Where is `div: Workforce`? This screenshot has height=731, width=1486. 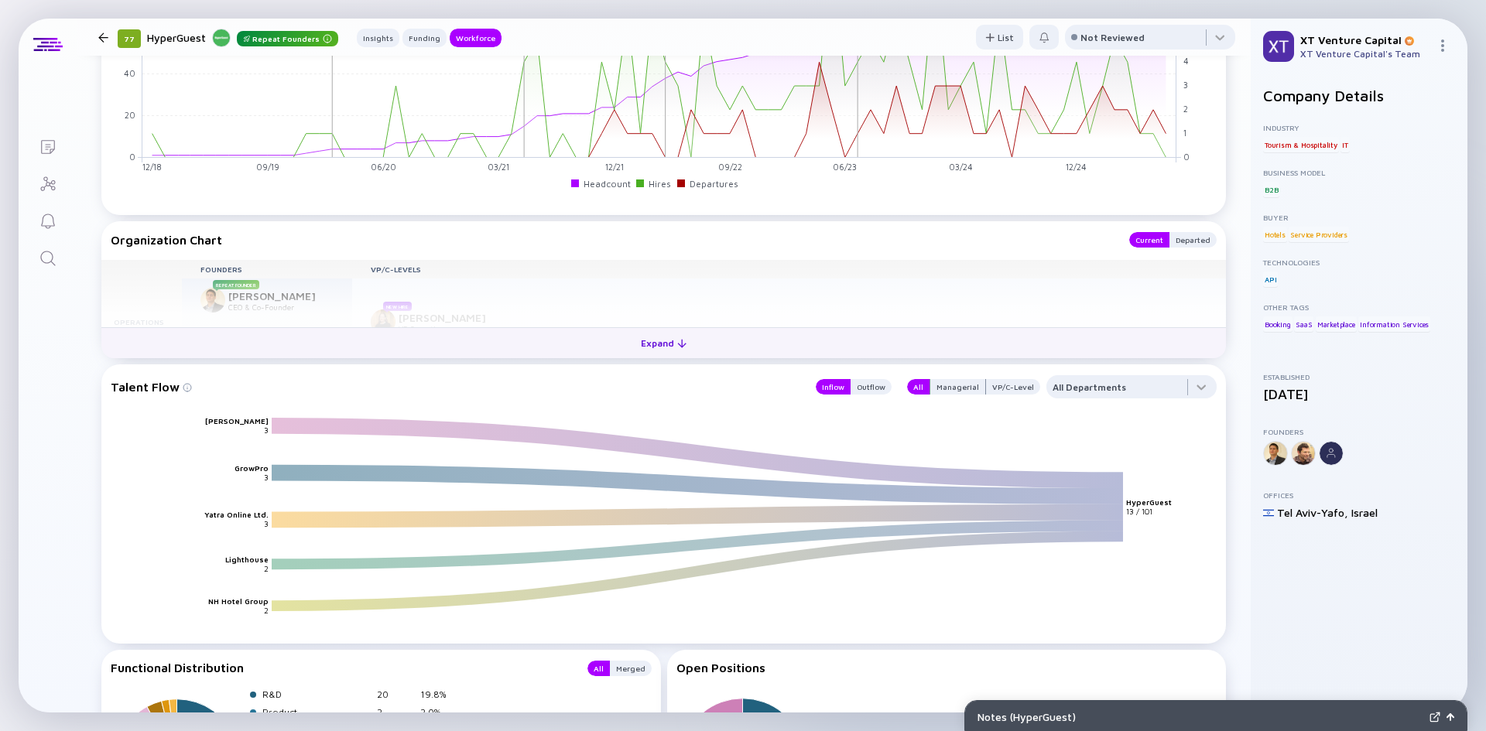
div: Workforce is located at coordinates (475, 38).